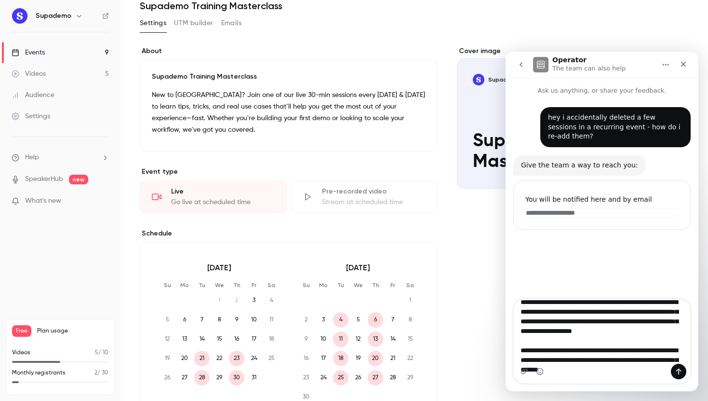  What do you see at coordinates (185, 358) in the screenshot?
I see `span: 20` at bounding box center [185, 358].